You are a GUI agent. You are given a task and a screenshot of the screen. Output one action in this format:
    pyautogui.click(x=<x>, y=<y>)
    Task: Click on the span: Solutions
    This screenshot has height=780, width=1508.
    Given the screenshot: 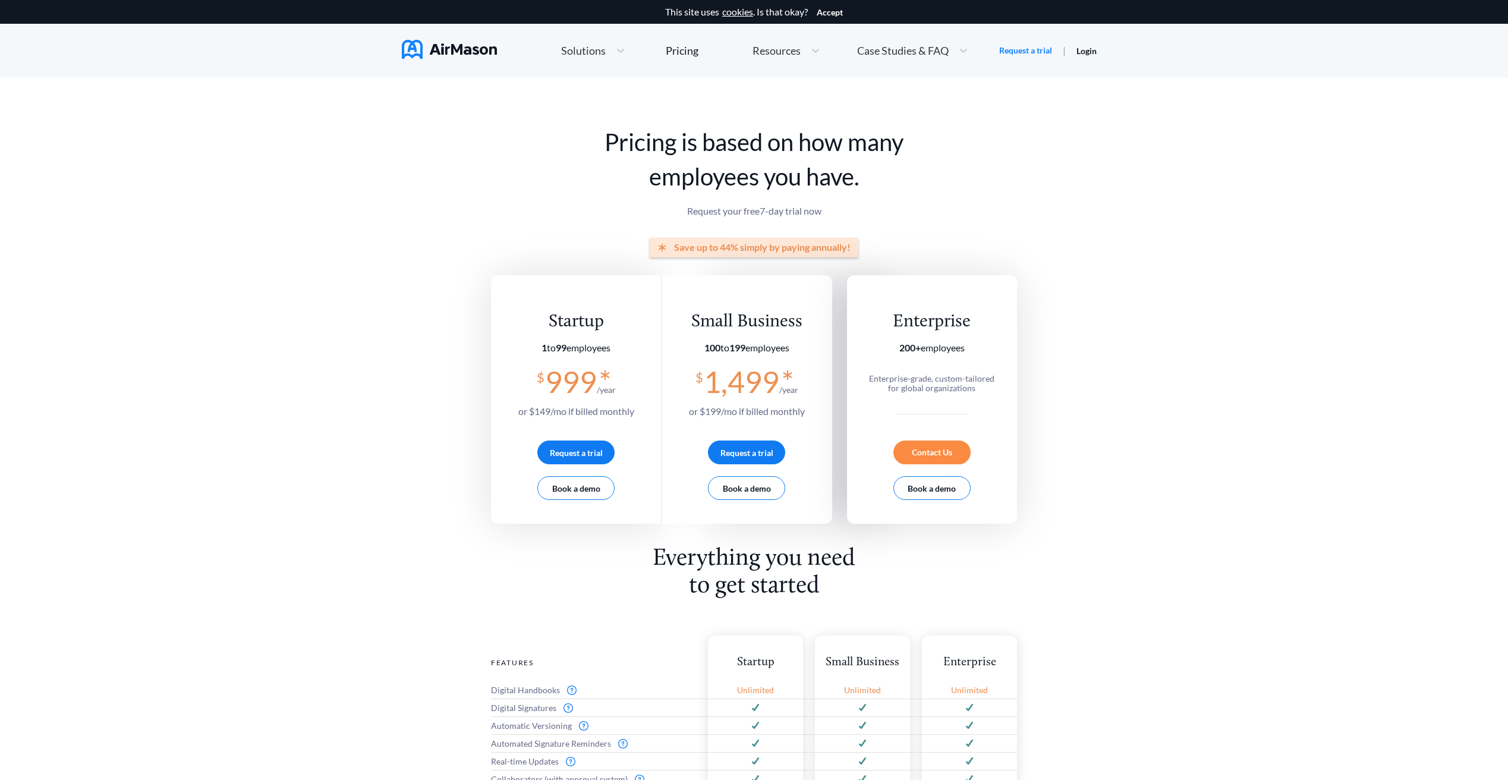 What is the action you would take?
    pyautogui.click(x=583, y=51)
    